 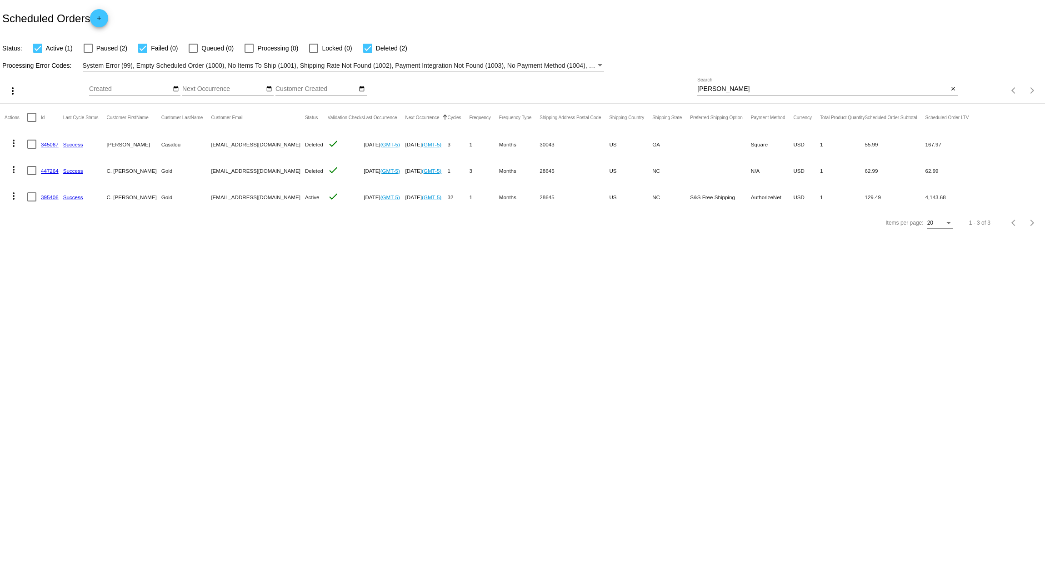 I want to click on button: Change sorting for CustomerEmail, so click(x=227, y=117).